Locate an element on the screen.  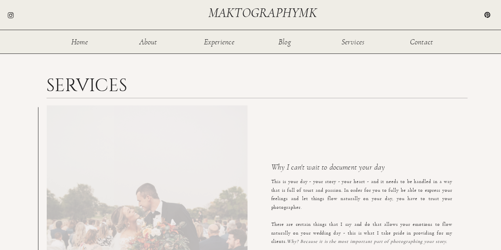
a: Services is located at coordinates (353, 41).